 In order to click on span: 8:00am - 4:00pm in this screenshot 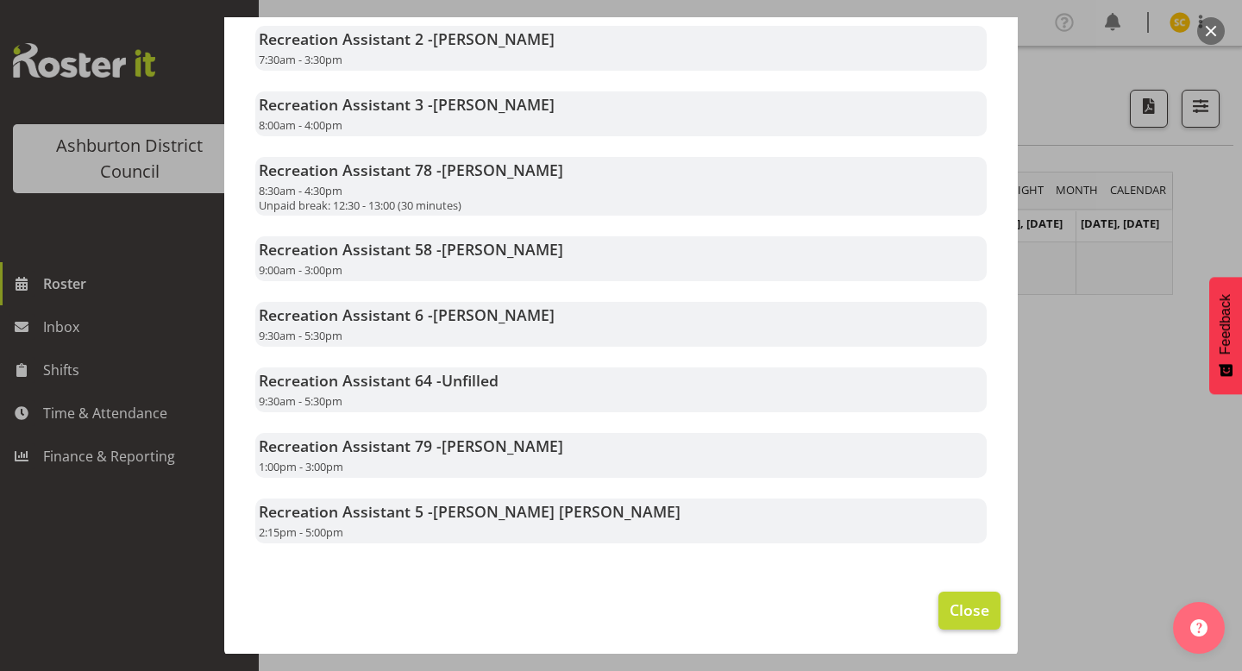, I will do `click(300, 125)`.